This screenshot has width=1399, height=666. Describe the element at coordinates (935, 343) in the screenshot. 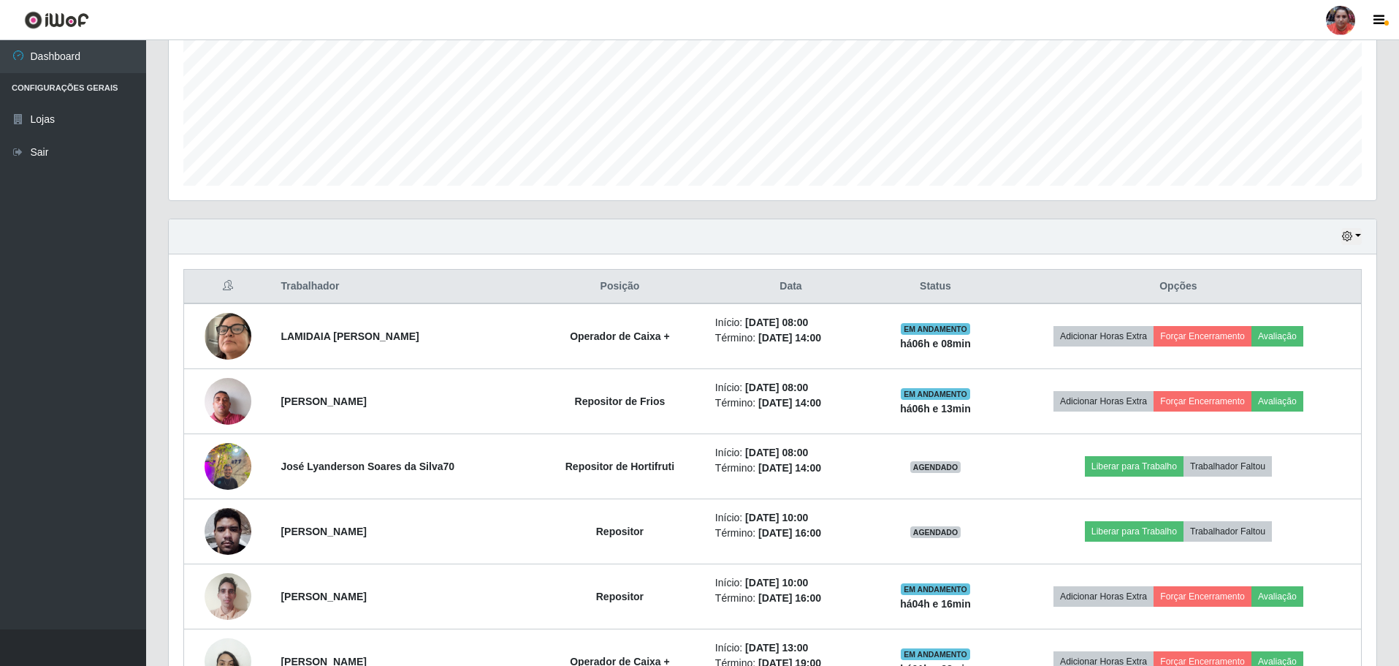

I see `strong: há 06 h e 08 min` at that location.